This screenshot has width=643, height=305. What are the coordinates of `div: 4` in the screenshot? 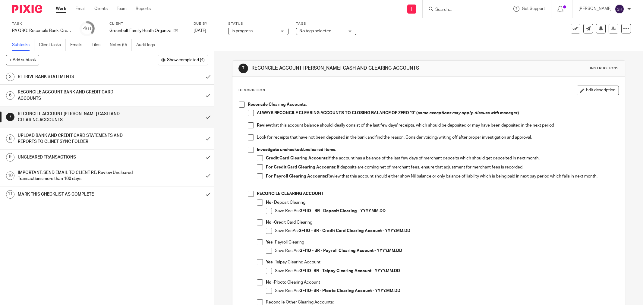 It's located at (87, 28).